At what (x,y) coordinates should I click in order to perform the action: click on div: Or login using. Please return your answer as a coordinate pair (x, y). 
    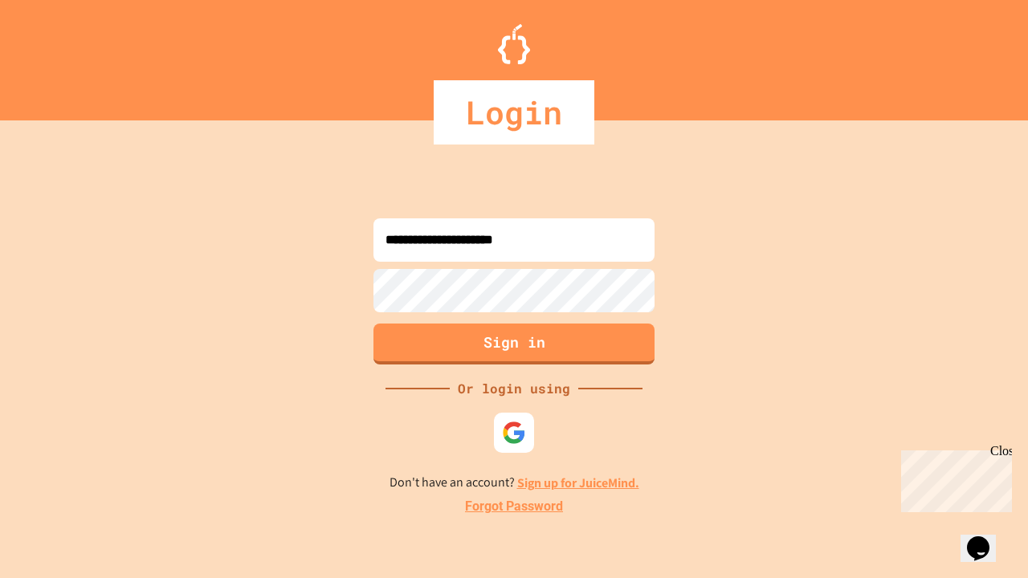
    Looking at the image, I should click on (514, 389).